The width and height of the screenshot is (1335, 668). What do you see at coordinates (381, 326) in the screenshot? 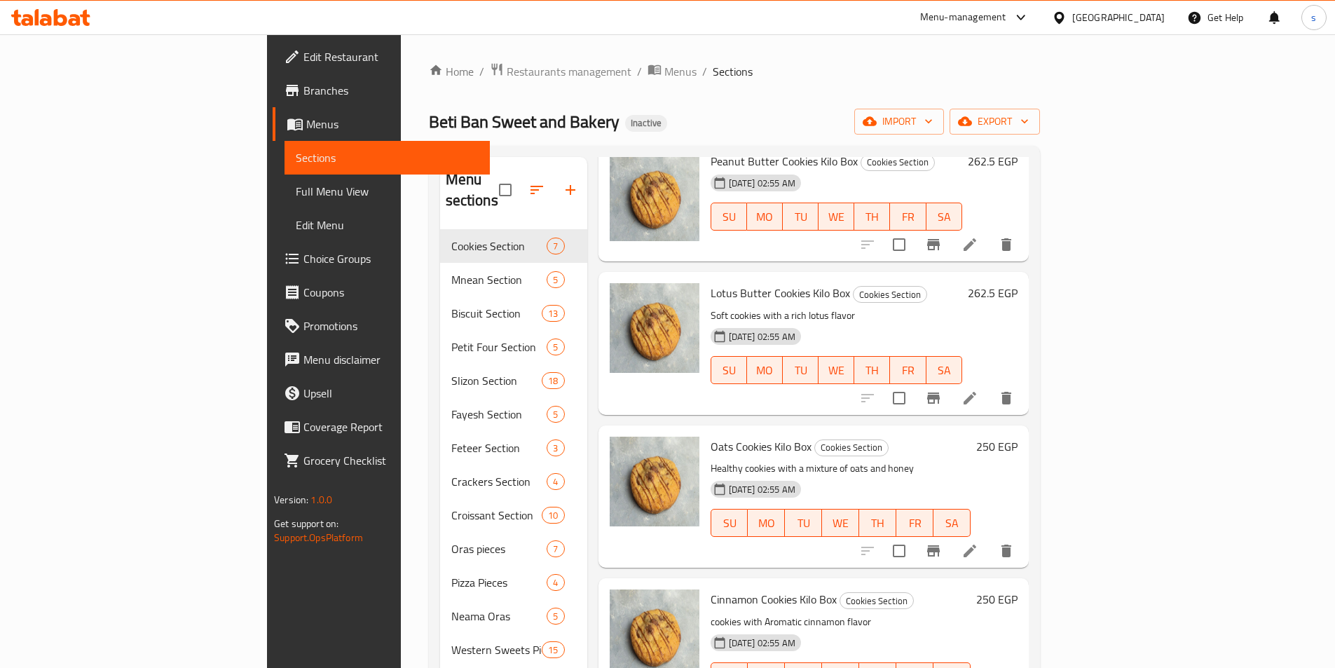
I see `a: Promotions` at bounding box center [381, 326].